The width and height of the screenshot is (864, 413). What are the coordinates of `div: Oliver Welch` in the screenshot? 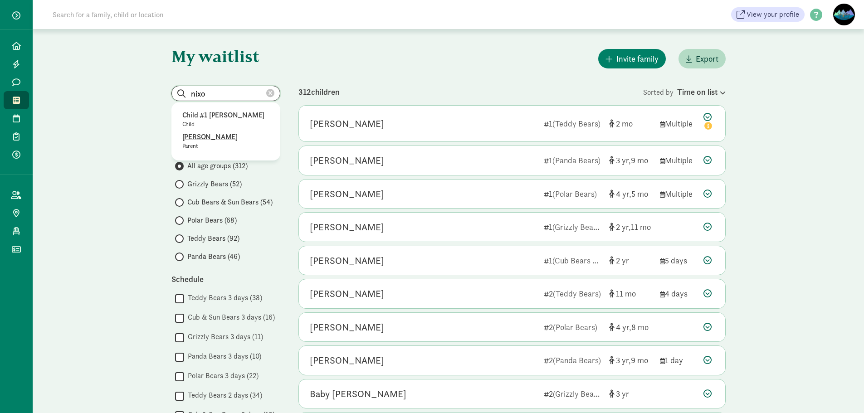 It's located at (347, 294).